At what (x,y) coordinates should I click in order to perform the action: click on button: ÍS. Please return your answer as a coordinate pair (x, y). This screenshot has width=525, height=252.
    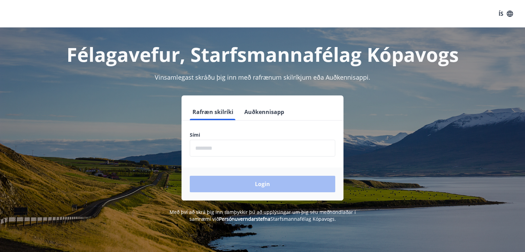
    Looking at the image, I should click on (505, 14).